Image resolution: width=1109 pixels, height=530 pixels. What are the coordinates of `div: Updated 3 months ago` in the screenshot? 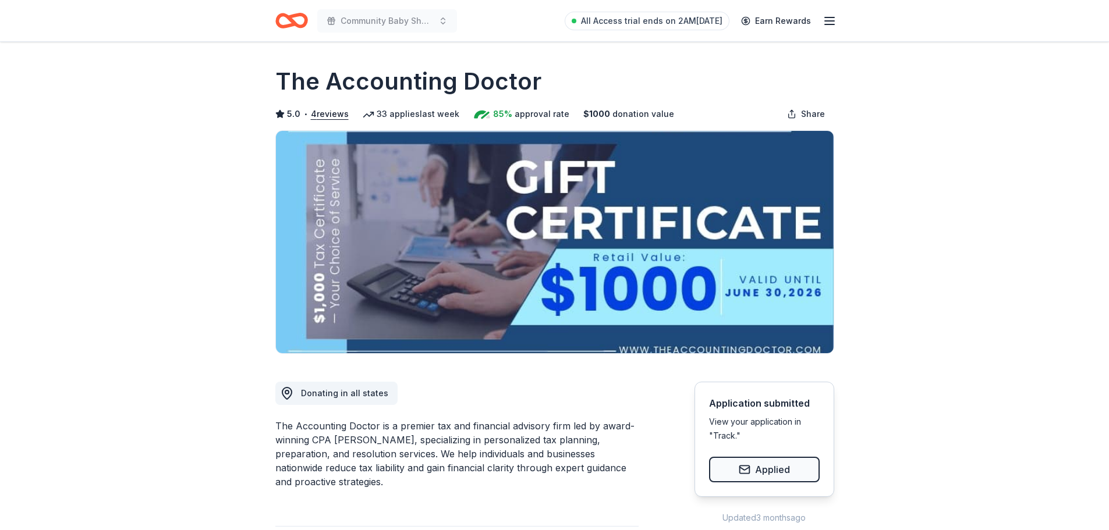 It's located at (765, 518).